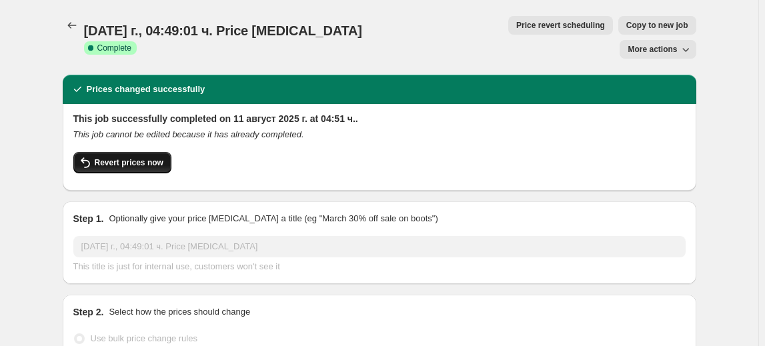  I want to click on input: 30% off holiday sale, so click(379, 247).